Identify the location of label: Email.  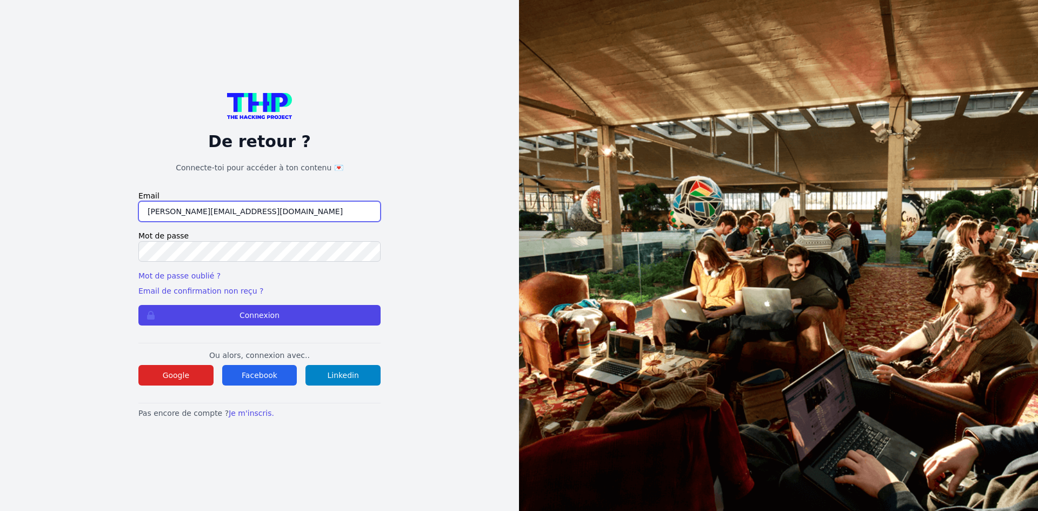
(260, 196).